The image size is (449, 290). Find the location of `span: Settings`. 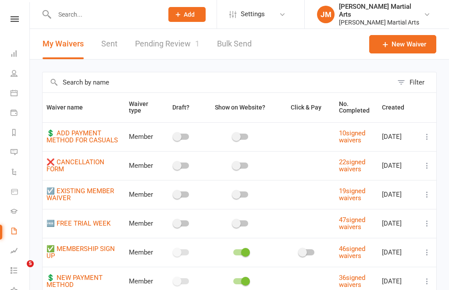

span: Settings is located at coordinates (252, 14).